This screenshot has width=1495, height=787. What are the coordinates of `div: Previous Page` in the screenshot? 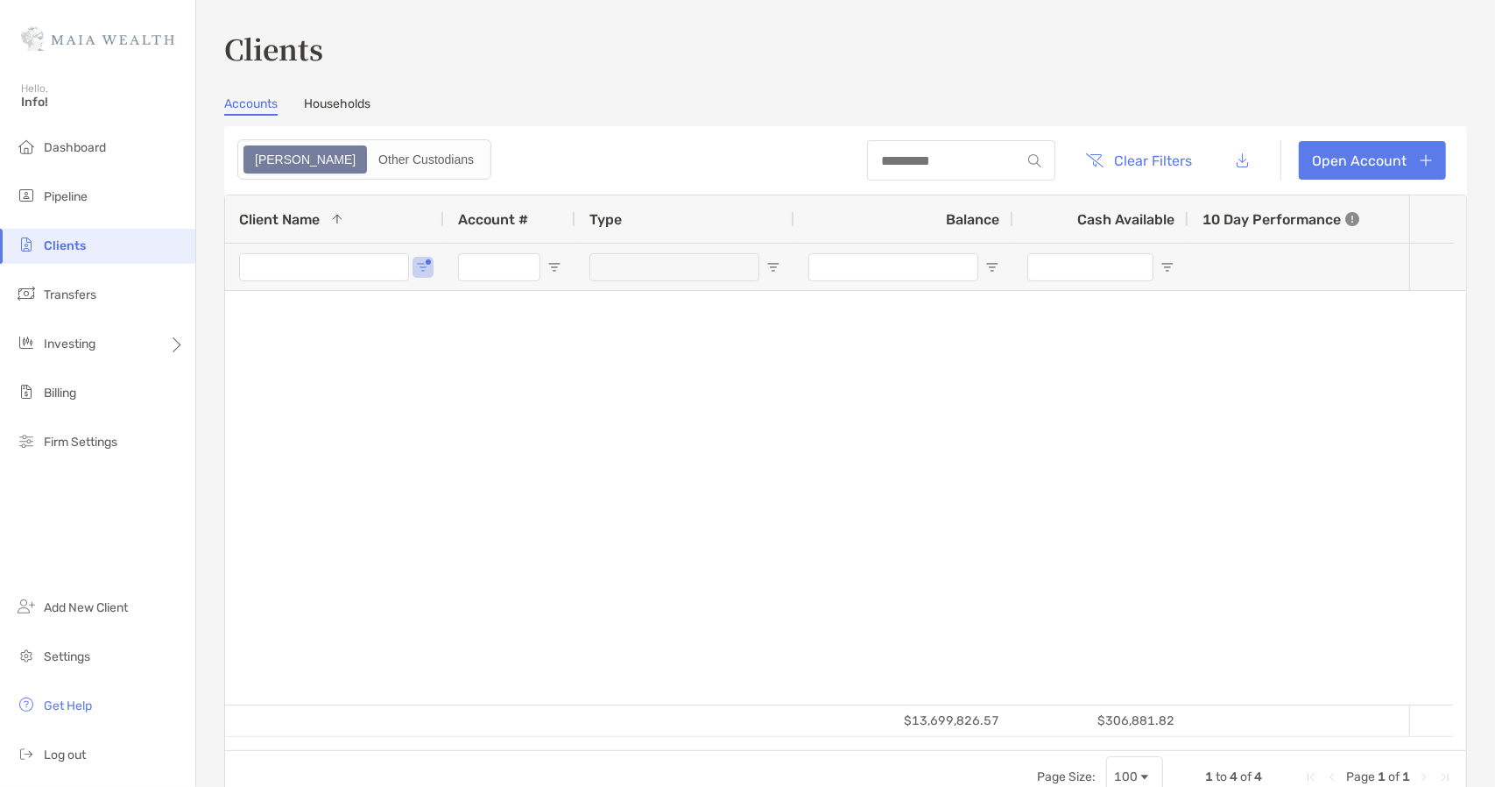 It's located at (1332, 777).